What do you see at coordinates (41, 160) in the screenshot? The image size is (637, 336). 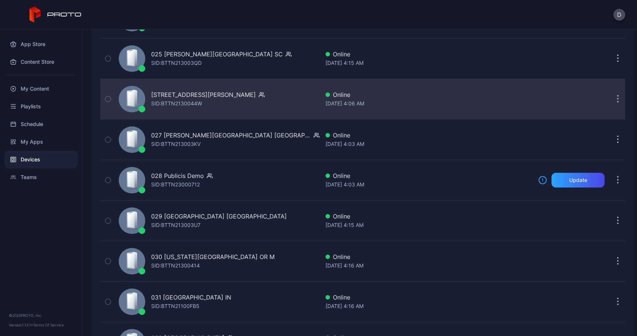 I see `div: Devices` at bounding box center [41, 160].